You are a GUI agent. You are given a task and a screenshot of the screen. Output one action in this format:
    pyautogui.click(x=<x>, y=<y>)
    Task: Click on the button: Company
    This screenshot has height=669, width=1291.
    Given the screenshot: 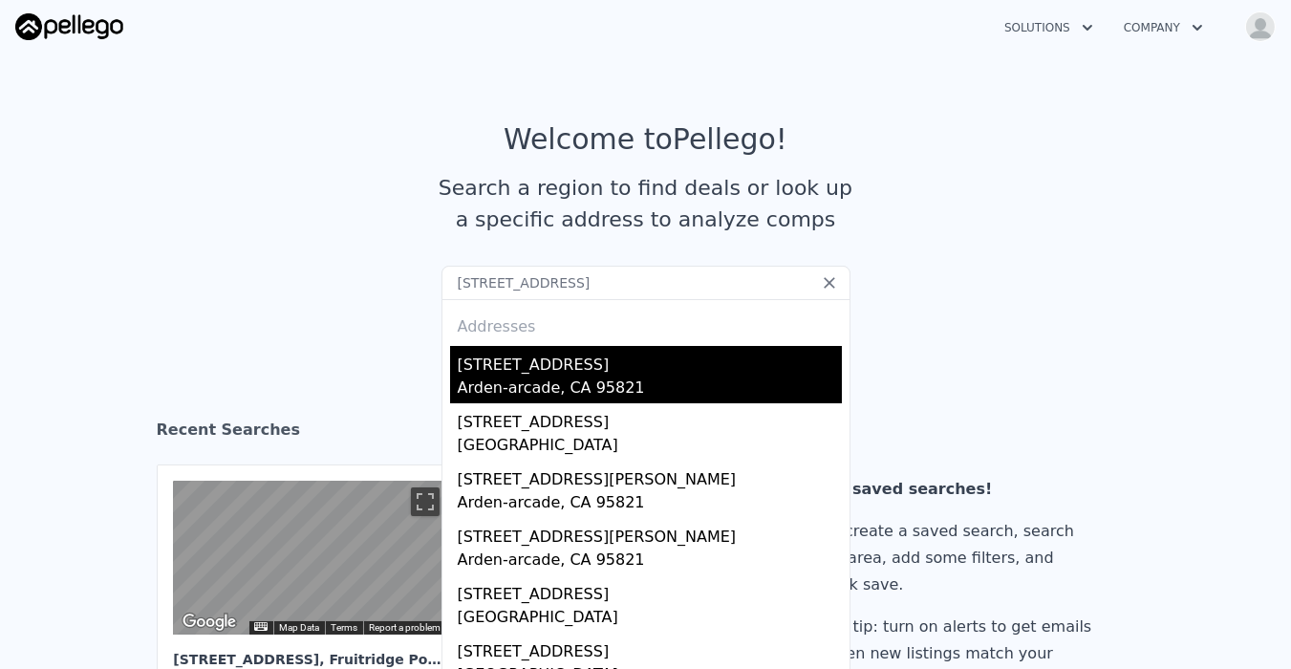 What is the action you would take?
    pyautogui.click(x=1163, y=28)
    